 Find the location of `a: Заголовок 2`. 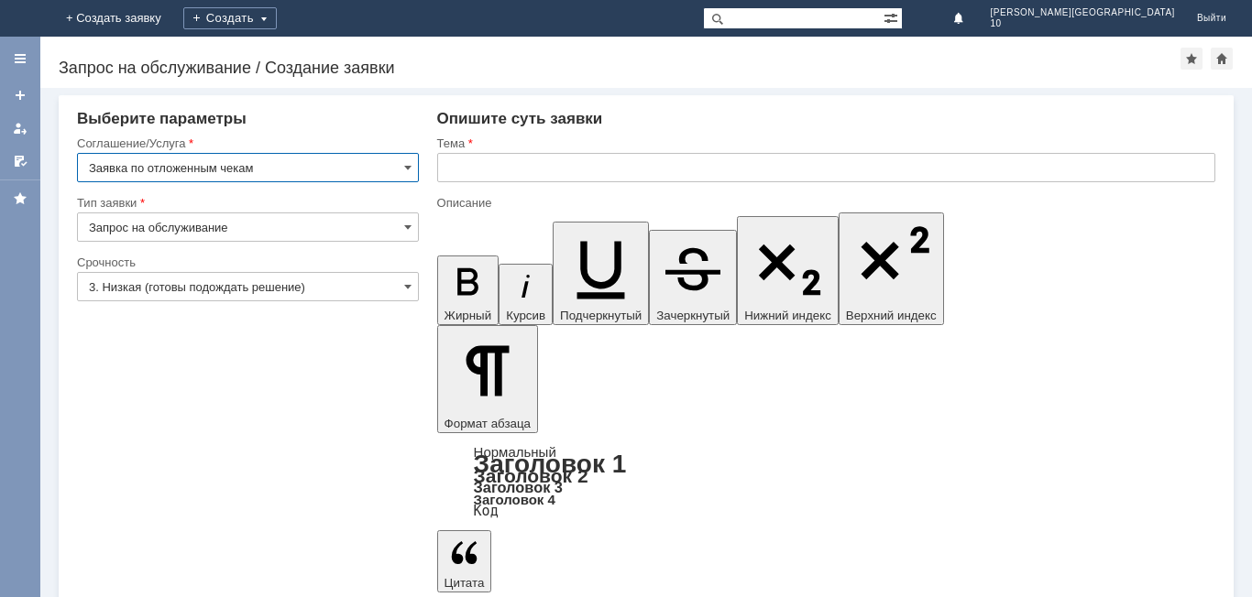

a: Заголовок 2 is located at coordinates (531, 476).